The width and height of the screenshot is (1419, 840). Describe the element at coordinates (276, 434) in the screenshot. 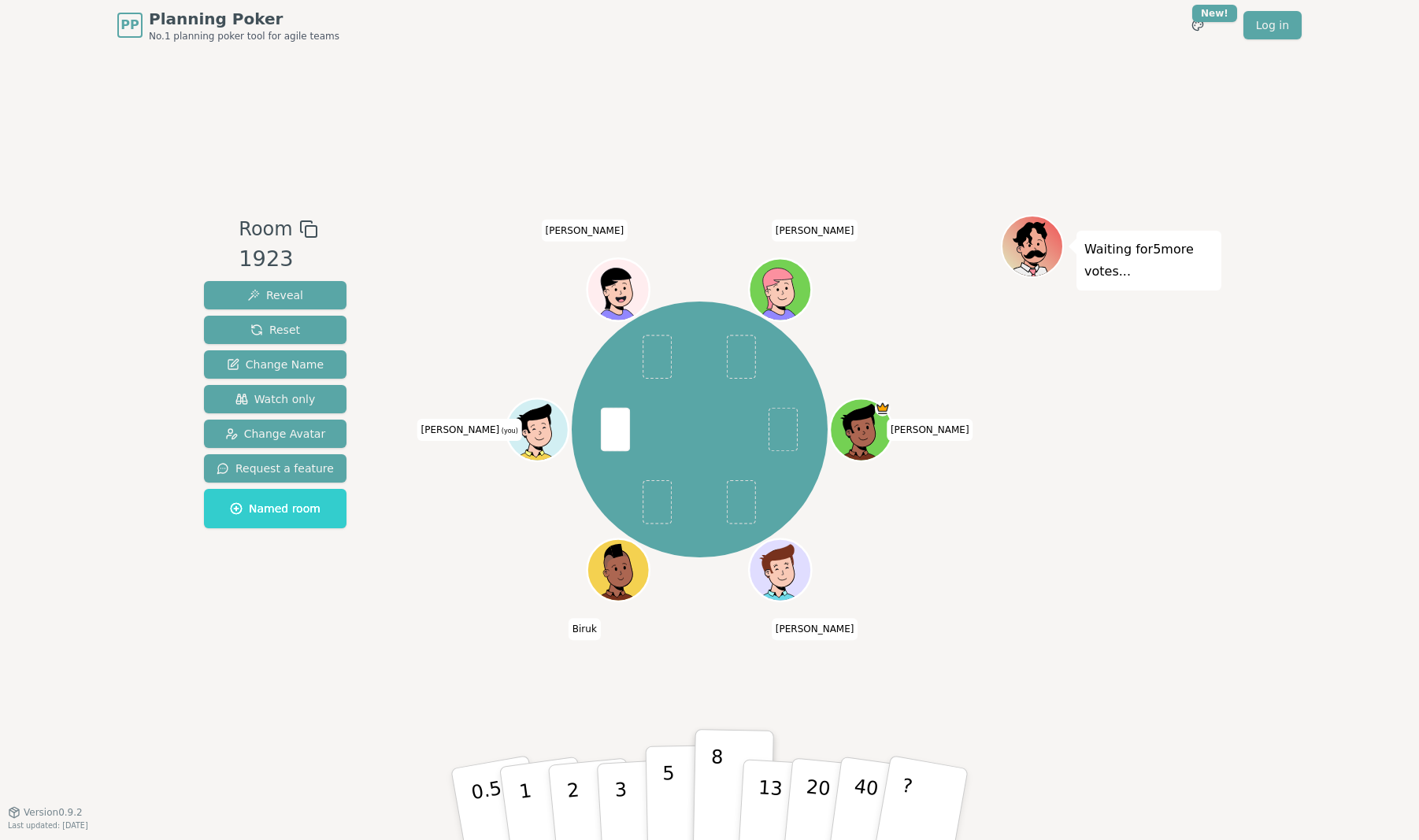

I see `span: Change Avatar` at that location.